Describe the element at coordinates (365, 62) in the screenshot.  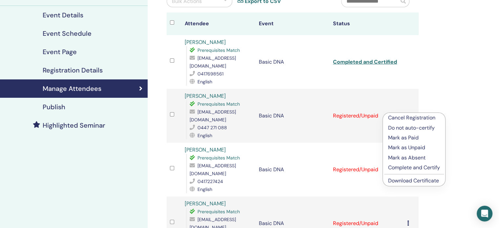
I see `a: Completed and Certified` at that location.